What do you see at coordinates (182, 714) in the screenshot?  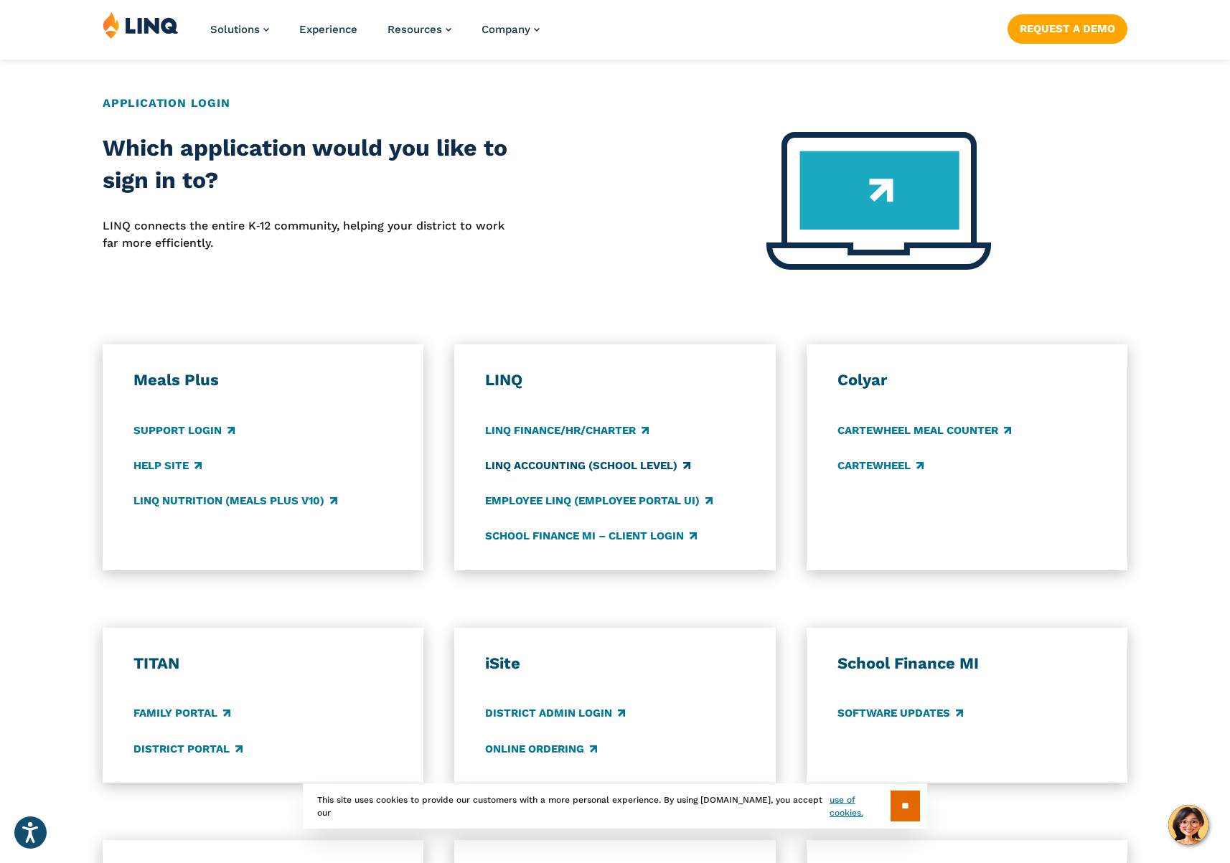 I see `a: Family Portal` at bounding box center [182, 714].